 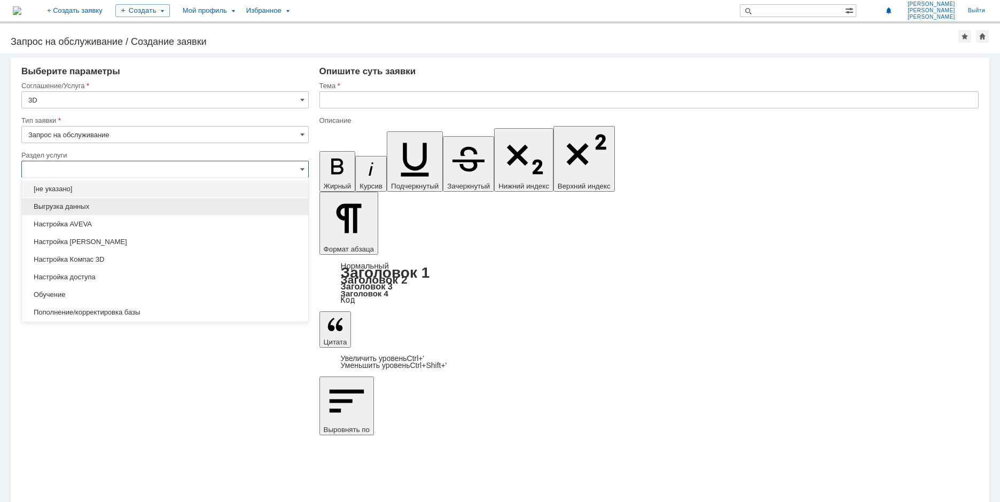 What do you see at coordinates (374, 279) in the screenshot?
I see `a: Заголовок 2` at bounding box center [374, 279].